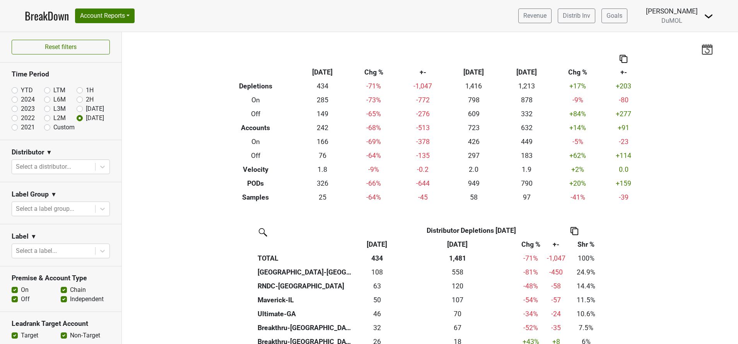 The height and width of the screenshot is (344, 738). Describe the element at coordinates (20, 237) in the screenshot. I see `h3: Label` at that location.